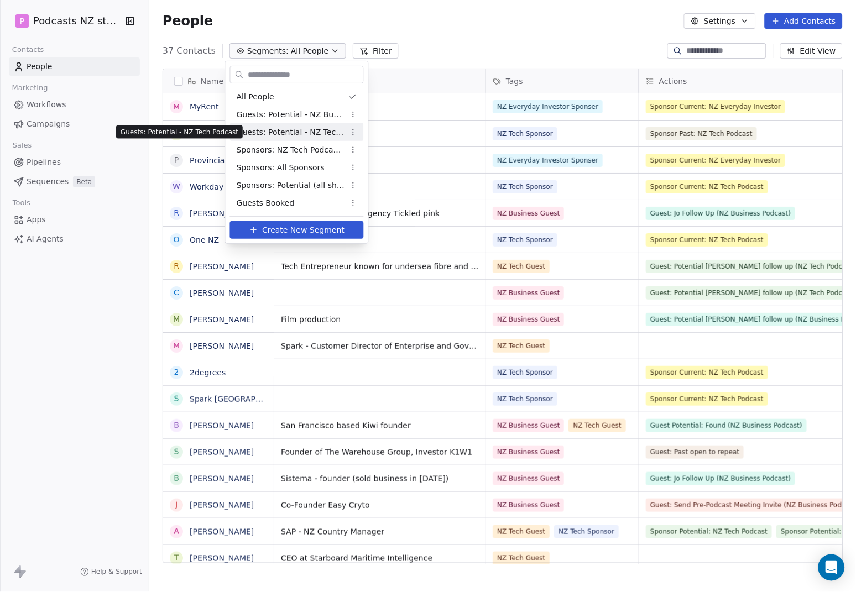 This screenshot has height=592, width=856. I want to click on span: Guests Booked, so click(265, 203).